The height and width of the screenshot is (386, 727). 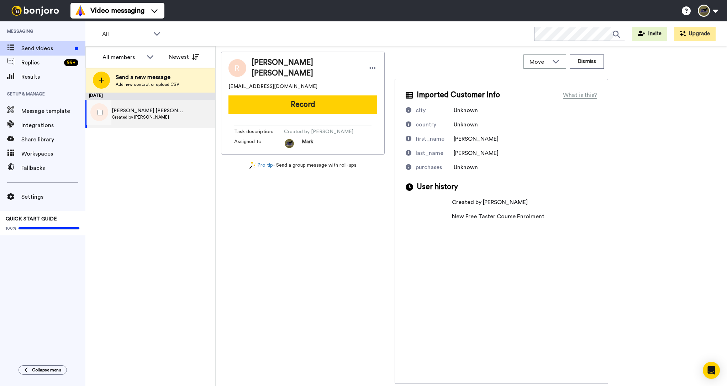 I want to click on span: Replies, so click(x=41, y=63).